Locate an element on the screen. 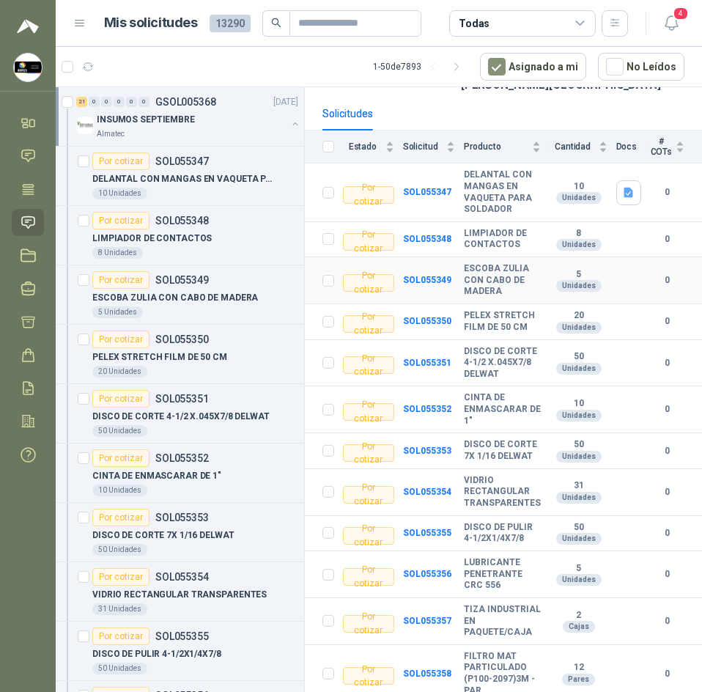 The width and height of the screenshot is (702, 692). button: 4 is located at coordinates (671, 23).